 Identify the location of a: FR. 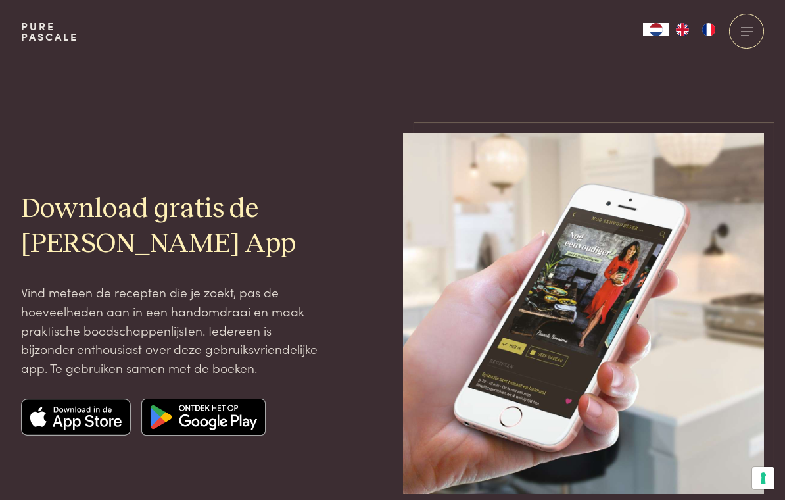
(709, 30).